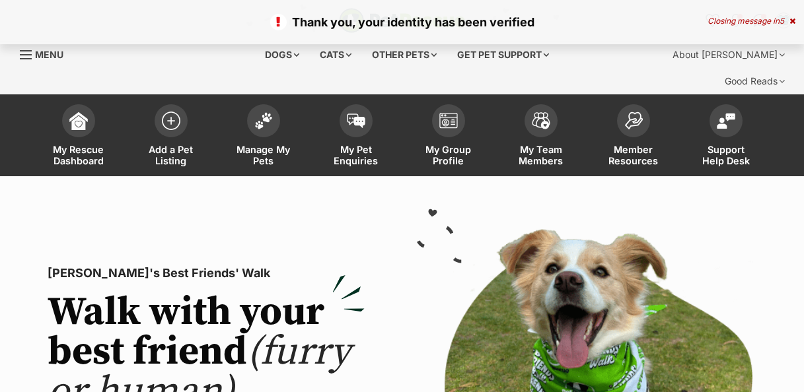 The image size is (804, 392). What do you see at coordinates (49, 54) in the screenshot?
I see `span: Menu` at bounding box center [49, 54].